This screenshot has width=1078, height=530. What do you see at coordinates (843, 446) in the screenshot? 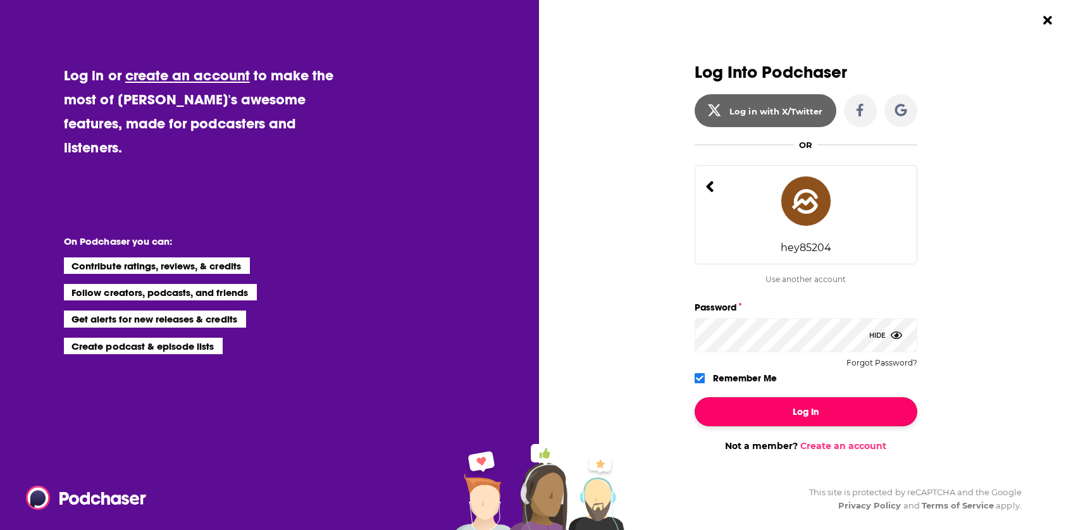
I see `a: Create an account` at bounding box center [843, 446].